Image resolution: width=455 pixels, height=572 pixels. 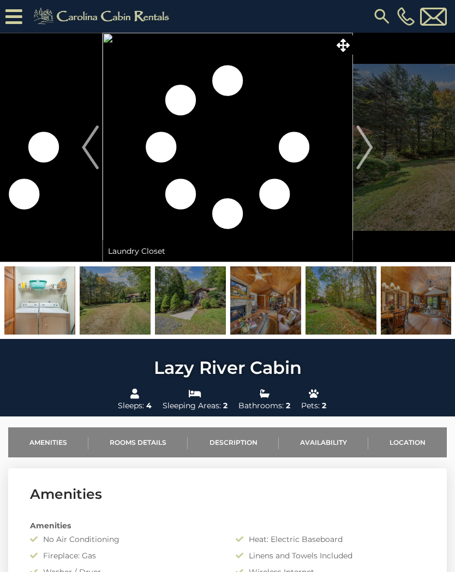 I want to click on img: 169465374, so click(x=115, y=300).